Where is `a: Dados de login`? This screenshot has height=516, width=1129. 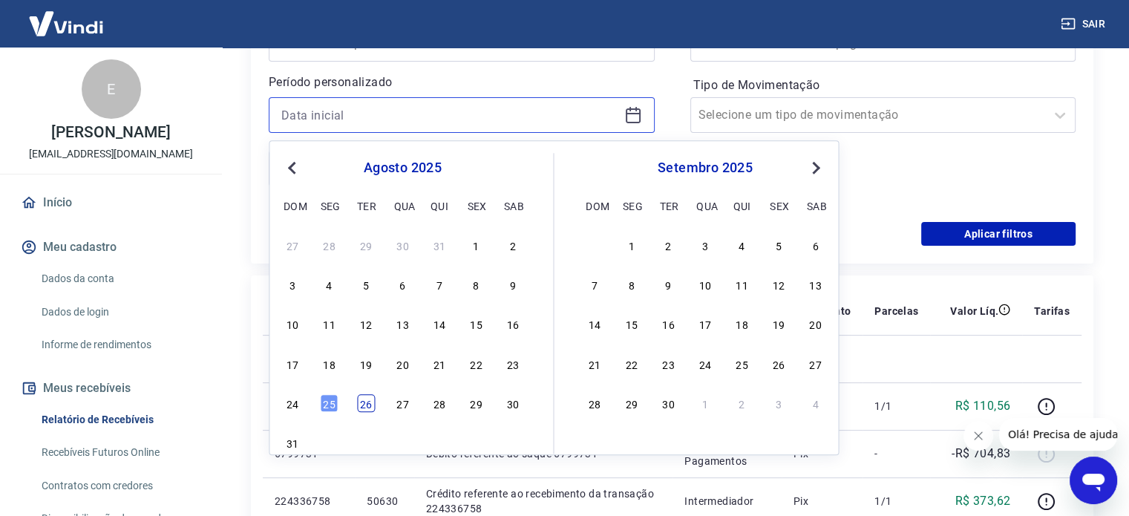 a: Dados de login is located at coordinates (119, 312).